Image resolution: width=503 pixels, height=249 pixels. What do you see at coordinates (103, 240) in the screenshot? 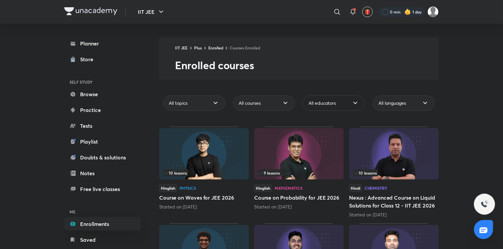
I see `a: Saved` at bounding box center [103, 240].